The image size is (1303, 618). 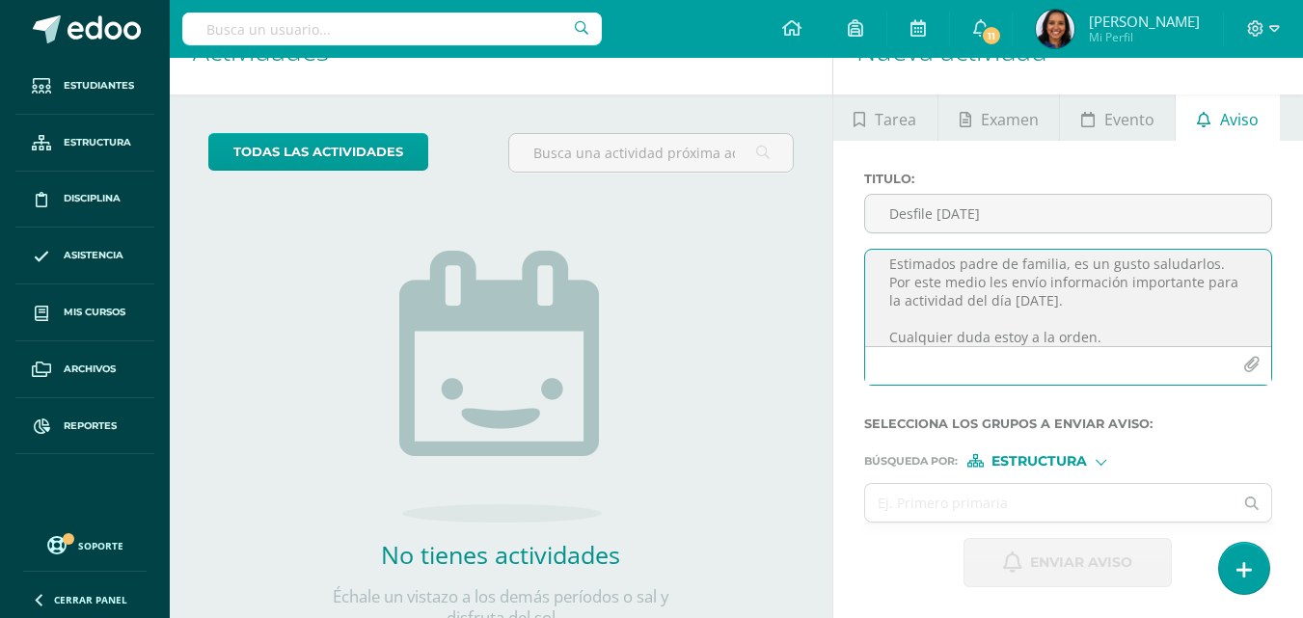 I want to click on a: Evento, so click(x=1117, y=118).